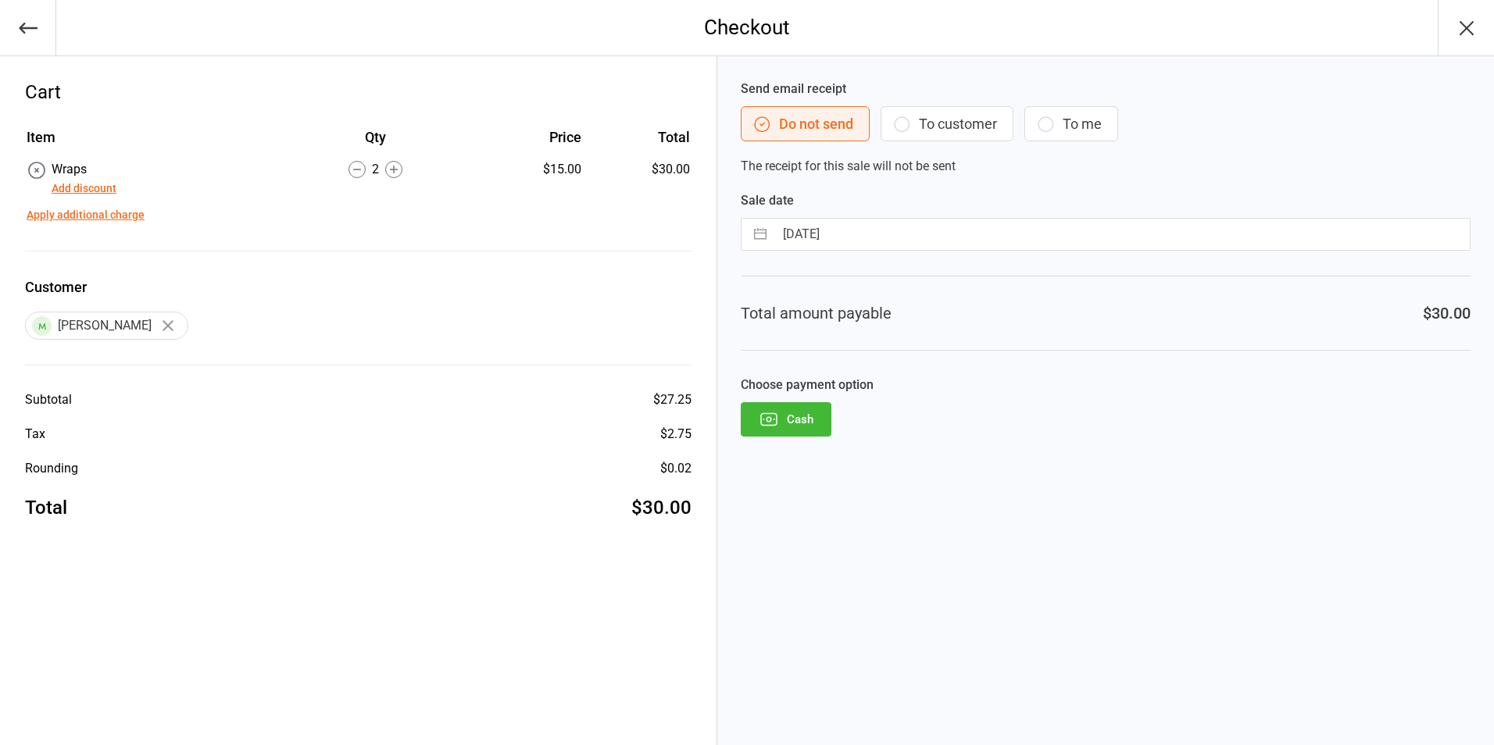  What do you see at coordinates (358, 287) in the screenshot?
I see `label: Customer` at bounding box center [358, 287].